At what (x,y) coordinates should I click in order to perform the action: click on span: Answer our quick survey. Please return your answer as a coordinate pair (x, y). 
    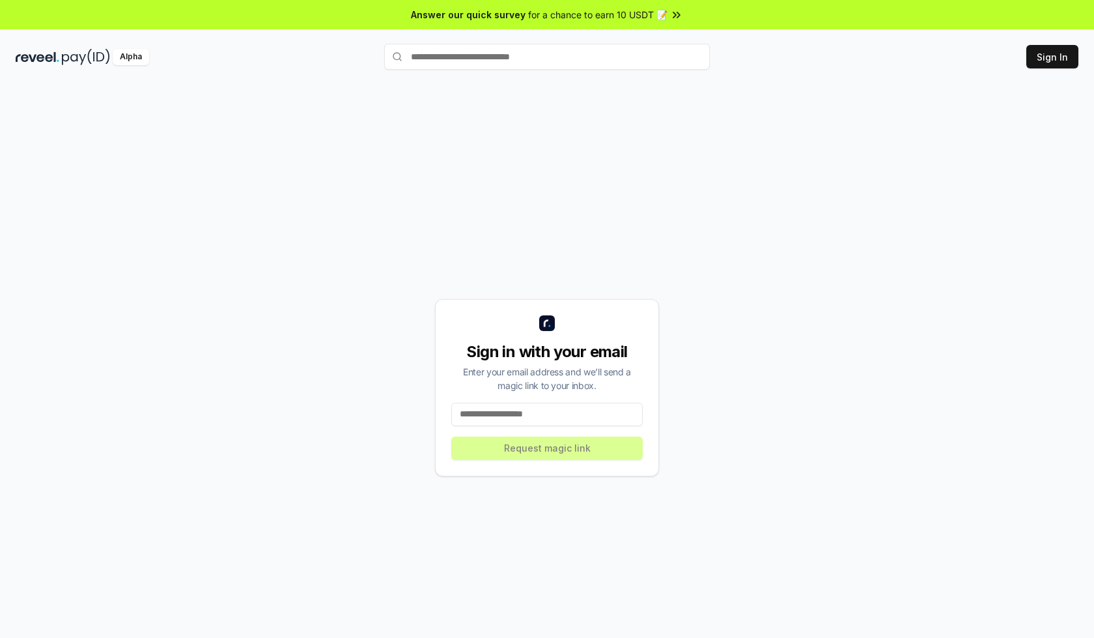
    Looking at the image, I should click on (468, 14).